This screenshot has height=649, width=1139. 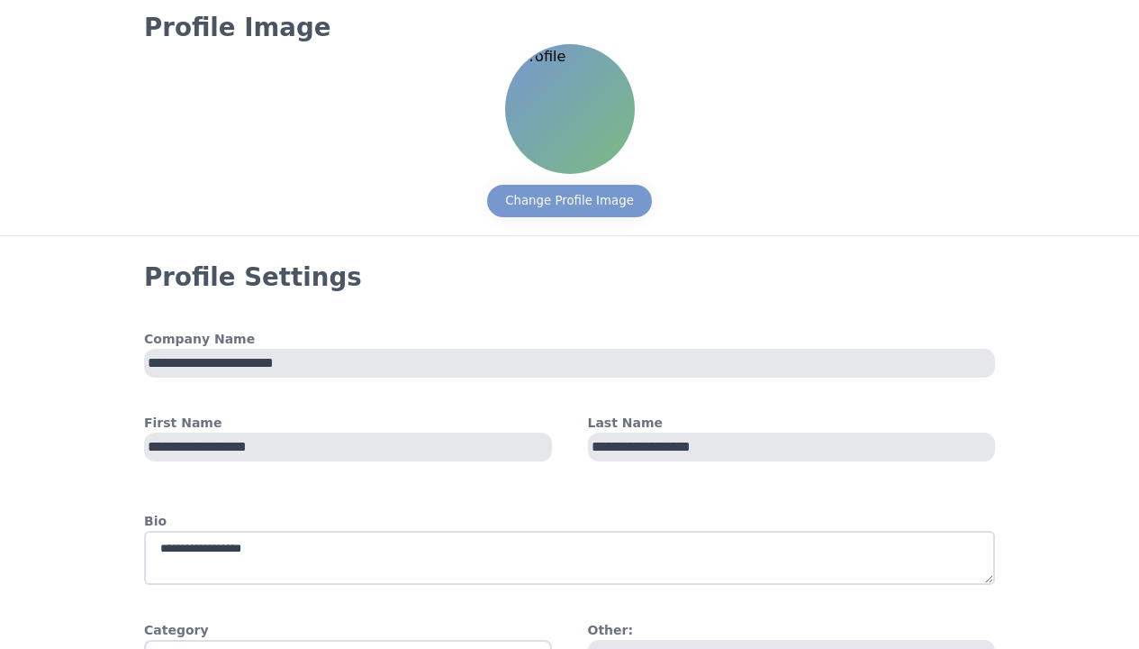 I want to click on h4: Company Name, so click(x=569, y=339).